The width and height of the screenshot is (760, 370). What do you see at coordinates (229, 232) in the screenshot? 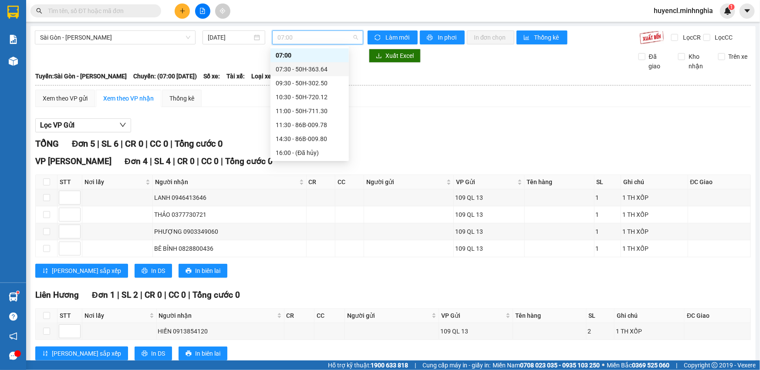
I see `div: PHƯỢNG 0903349060` at bounding box center [229, 232].